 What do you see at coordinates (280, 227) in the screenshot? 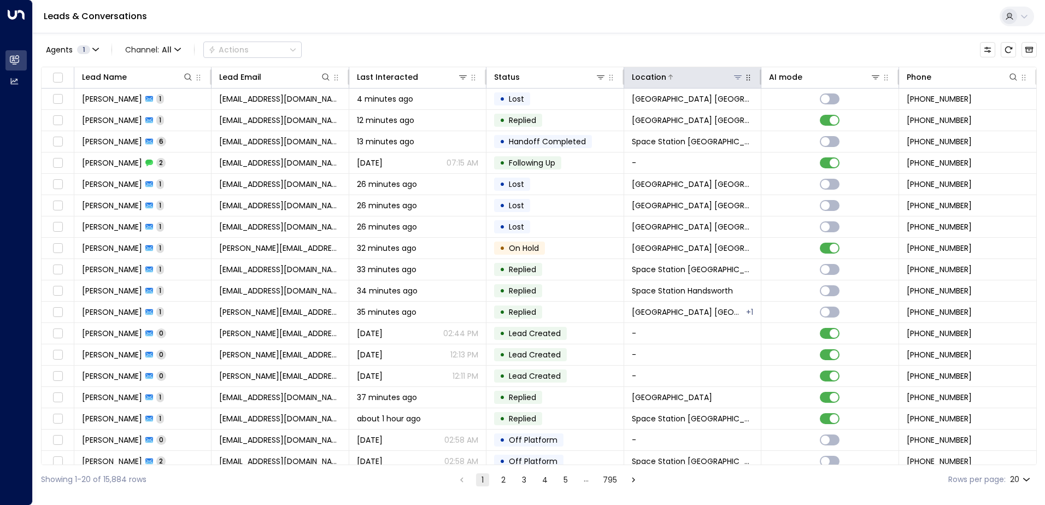
I see `span: cyvoxeq@gmail.com` at bounding box center [280, 227].